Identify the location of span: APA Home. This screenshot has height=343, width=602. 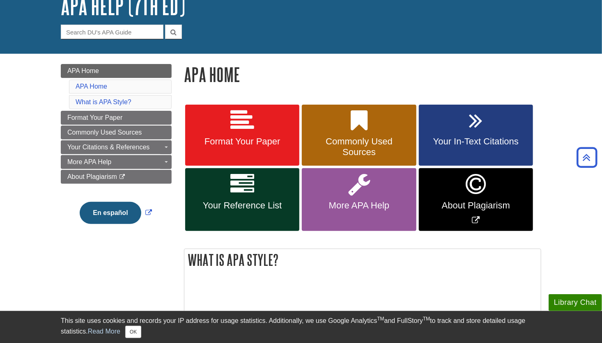
(83, 71).